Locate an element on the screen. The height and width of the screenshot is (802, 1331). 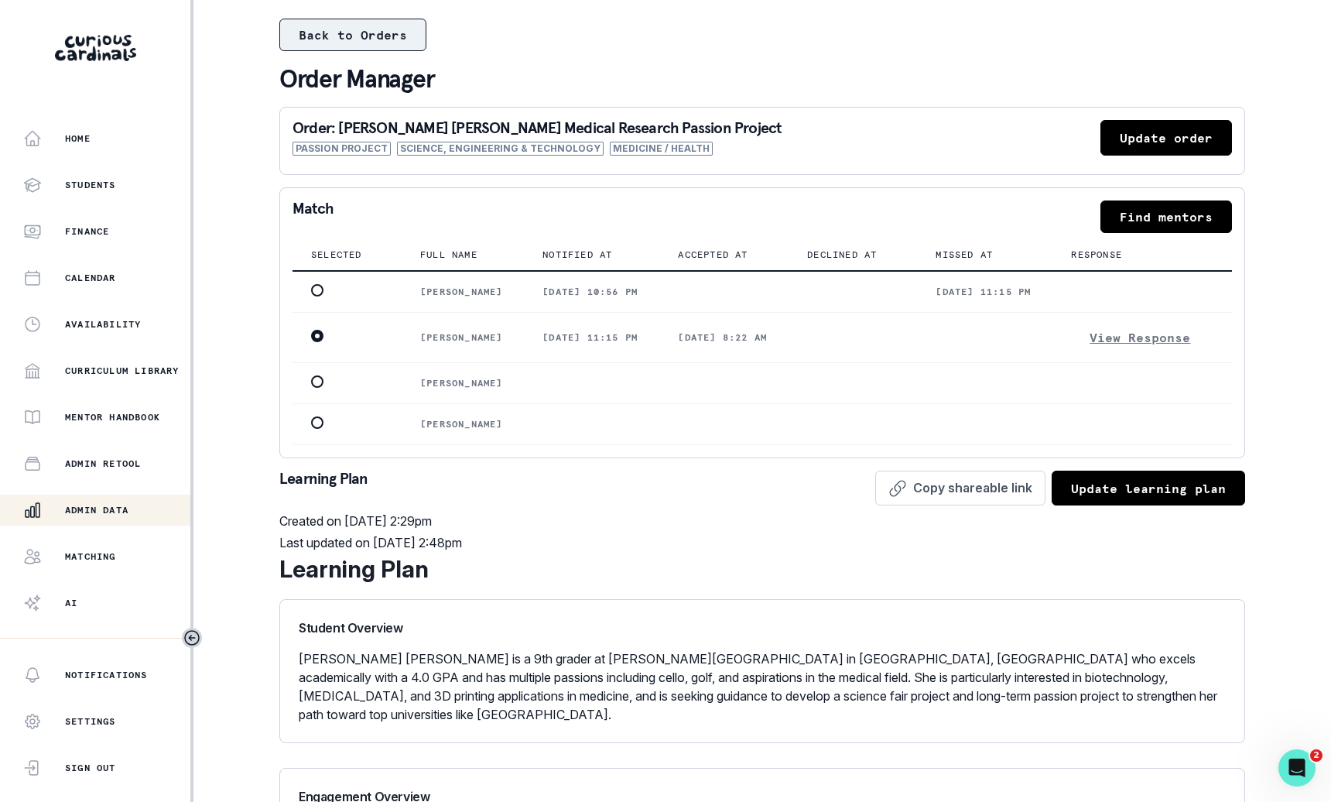
p: Calendar is located at coordinates (91, 278).